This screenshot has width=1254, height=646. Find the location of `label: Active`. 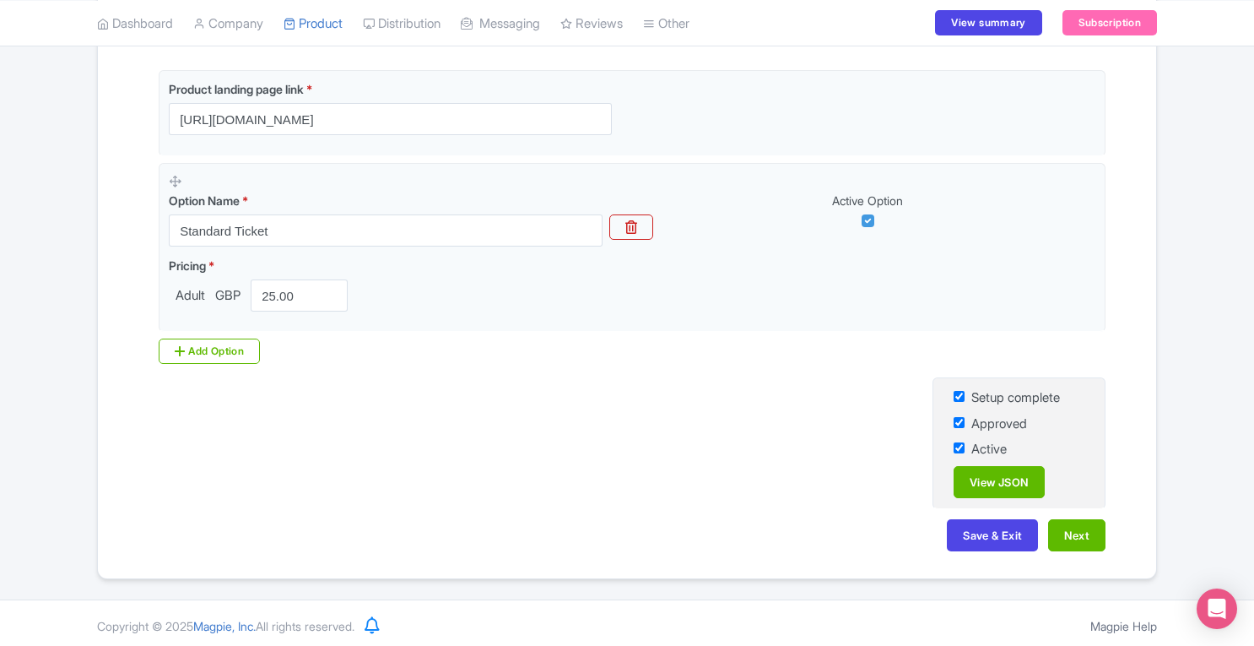

label: Active is located at coordinates (989, 449).